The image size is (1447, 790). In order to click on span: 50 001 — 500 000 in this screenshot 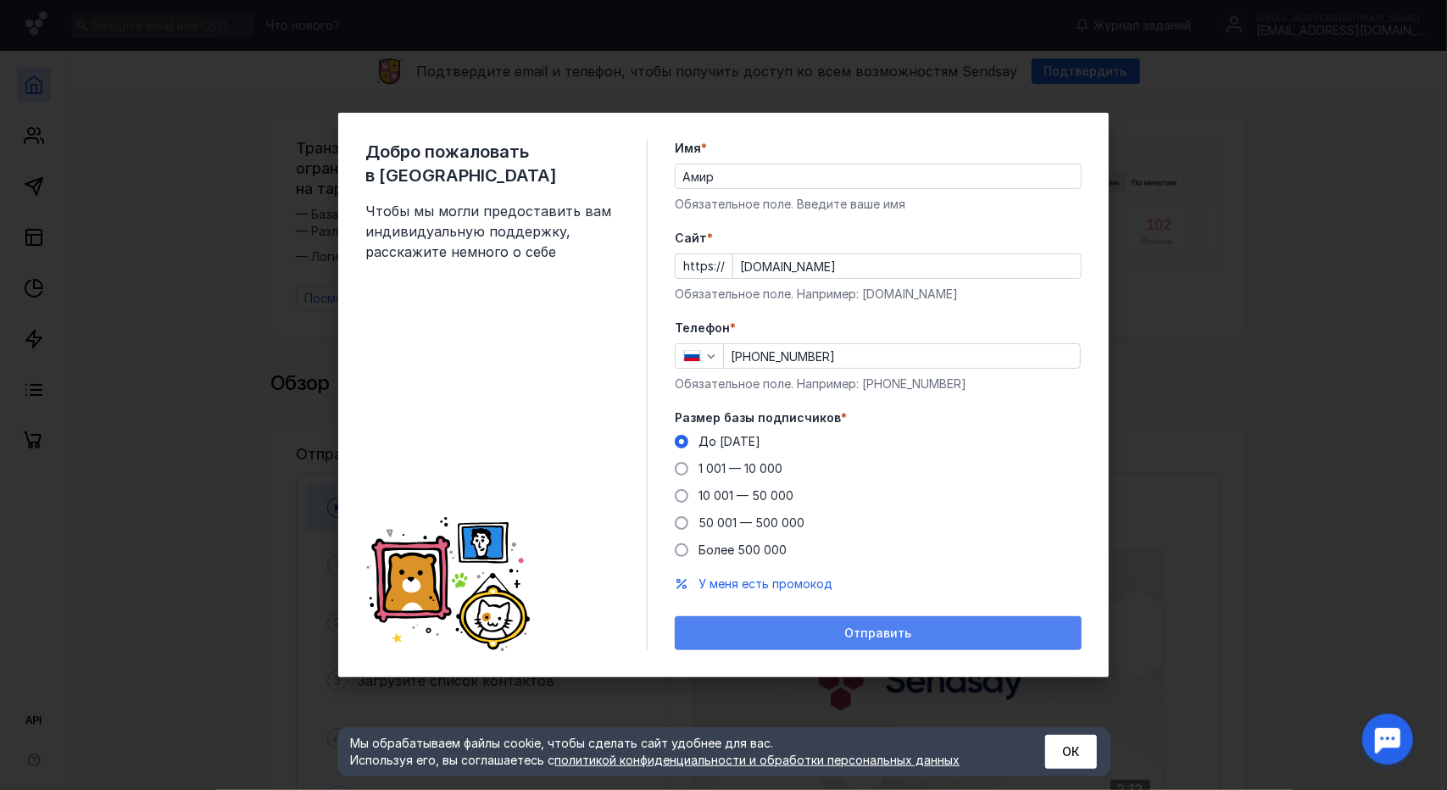, I will do `click(751, 522)`.